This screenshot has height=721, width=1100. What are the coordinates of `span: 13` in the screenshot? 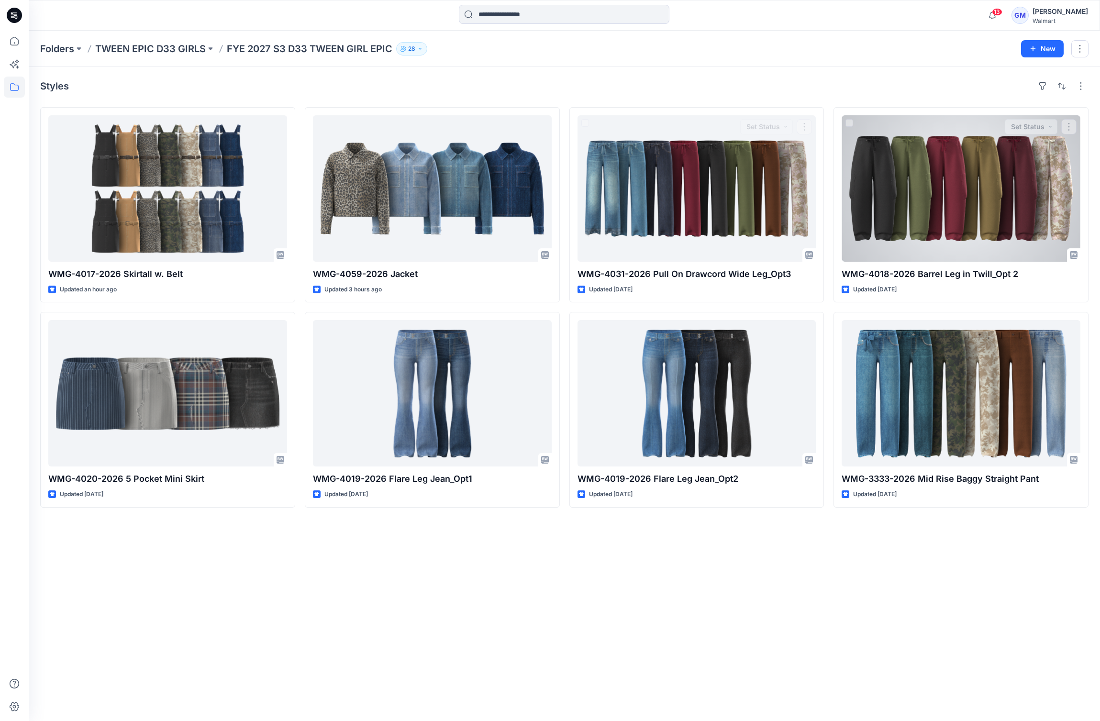 It's located at (997, 12).